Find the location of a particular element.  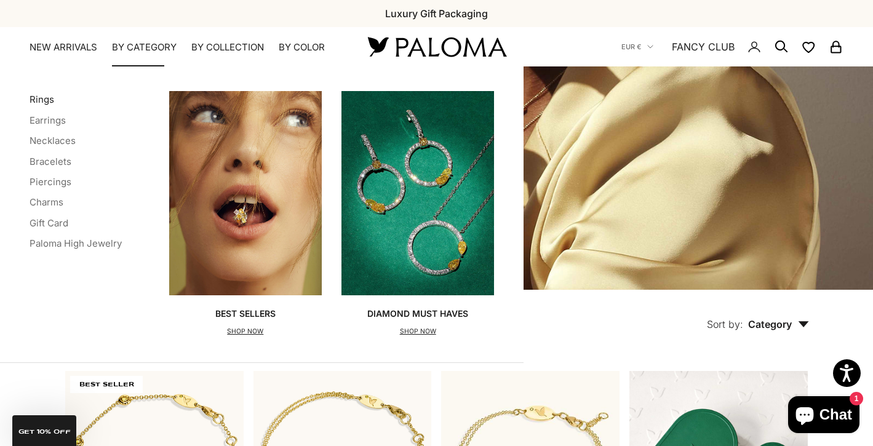

span: EUR € is located at coordinates (631, 47).